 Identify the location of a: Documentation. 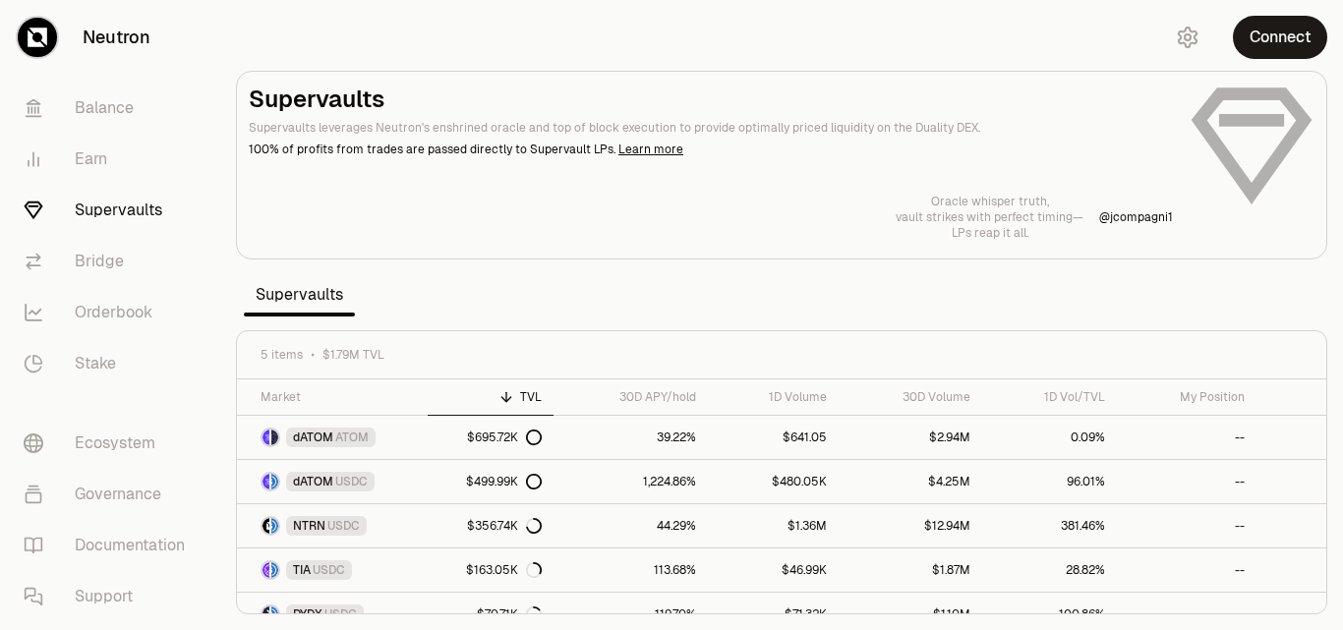
(110, 546).